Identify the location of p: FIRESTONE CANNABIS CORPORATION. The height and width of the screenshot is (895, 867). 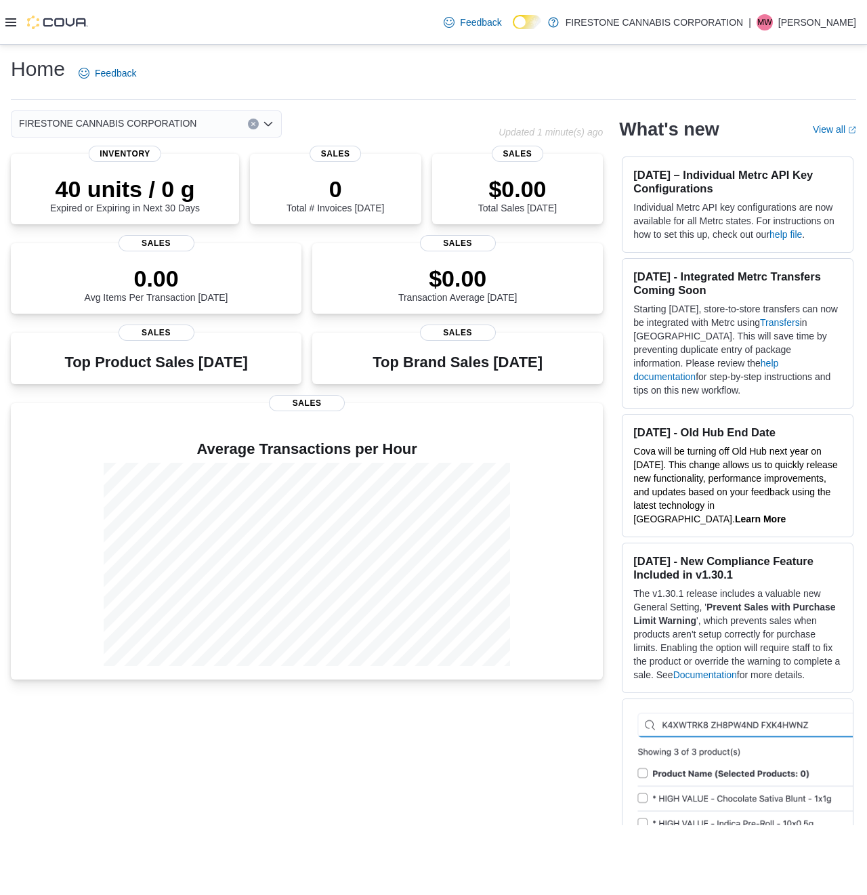
(654, 22).